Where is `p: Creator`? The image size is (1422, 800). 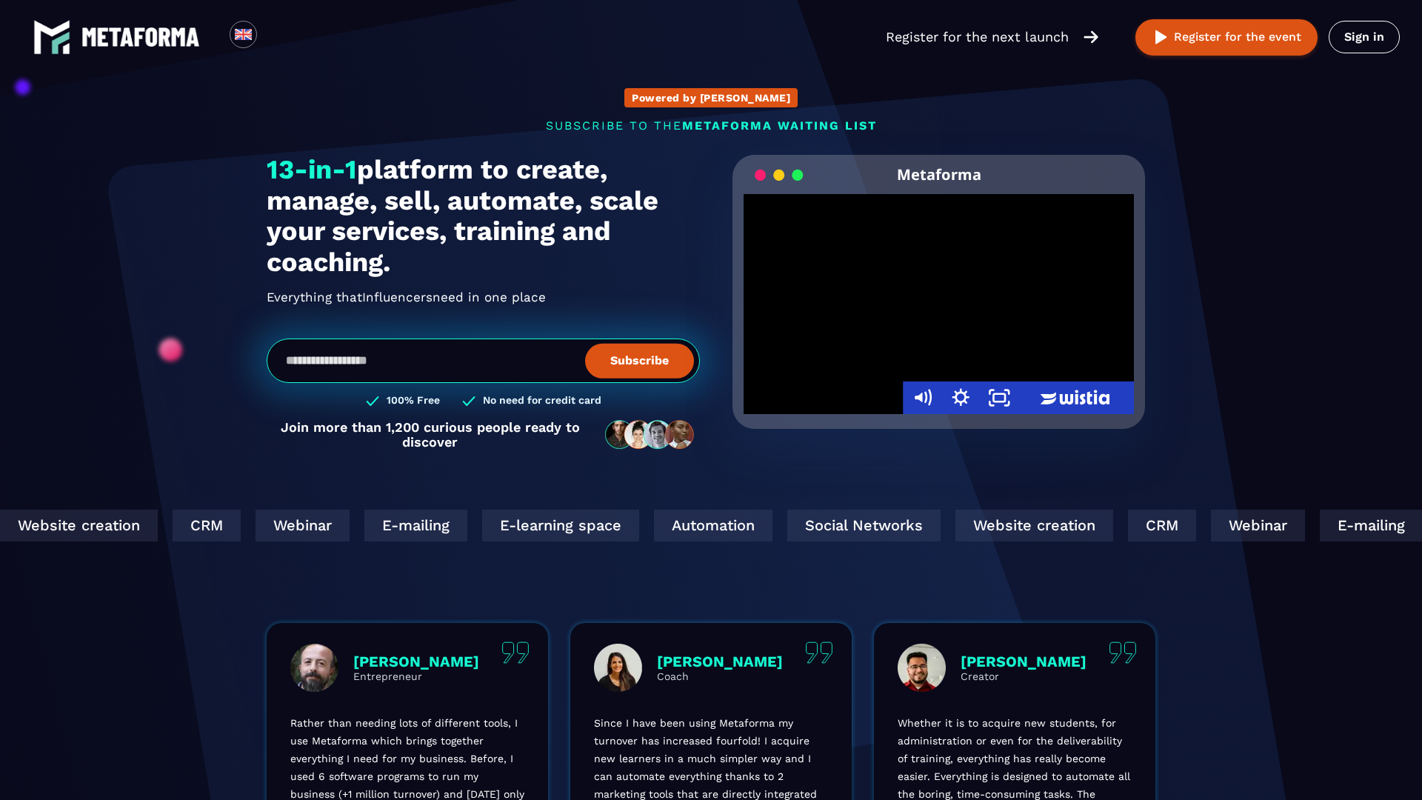 p: Creator is located at coordinates (1023, 676).